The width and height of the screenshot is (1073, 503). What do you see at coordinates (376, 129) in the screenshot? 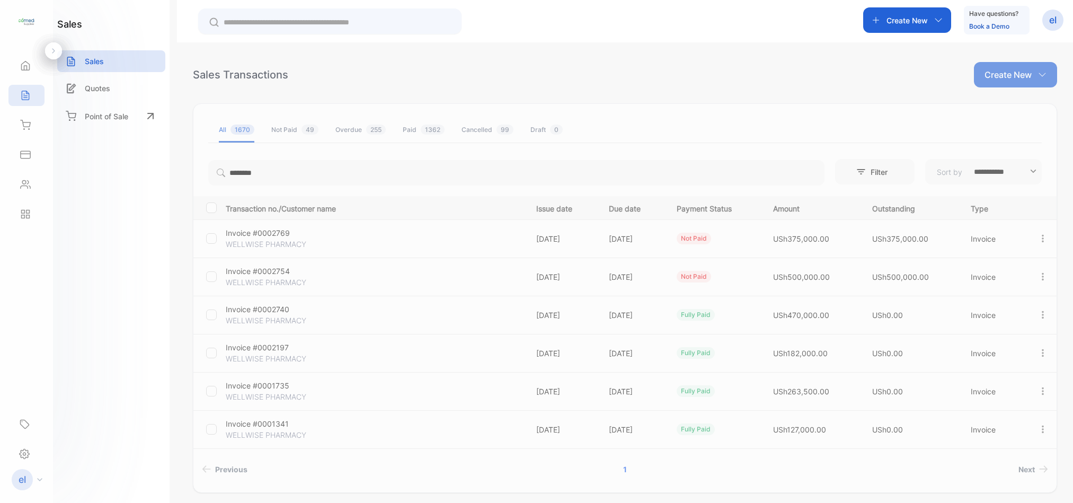
I see `span: 255` at bounding box center [376, 129].